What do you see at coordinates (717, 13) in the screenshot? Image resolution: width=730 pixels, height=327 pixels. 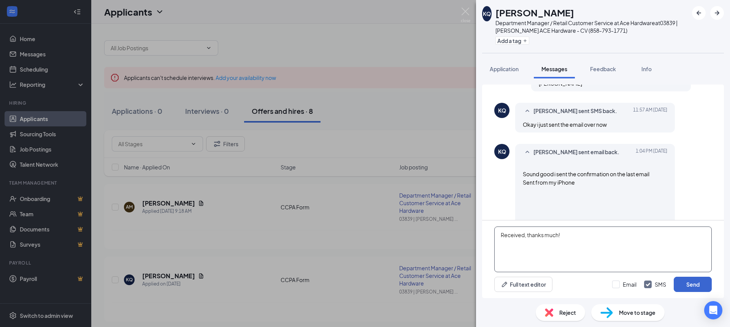 I see `svg: ArrowRight` at bounding box center [717, 13].